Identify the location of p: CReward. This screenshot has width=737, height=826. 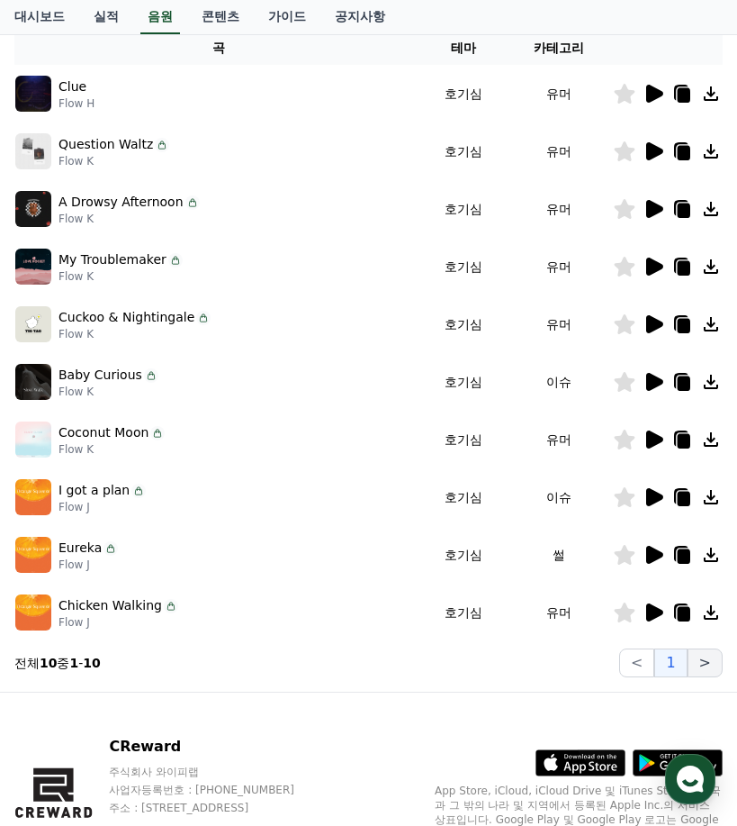
(219, 746).